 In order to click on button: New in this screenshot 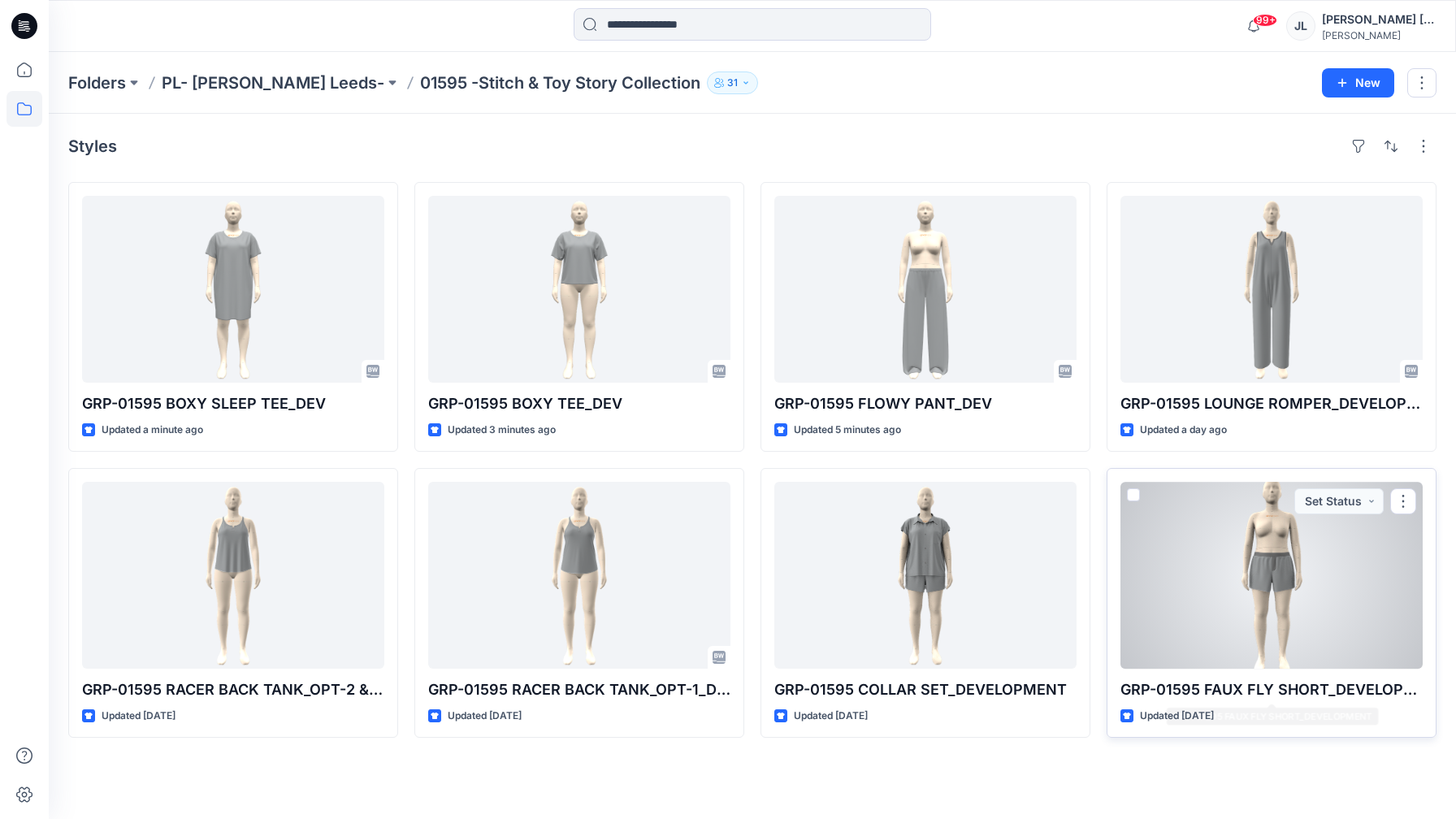, I will do `click(1358, 83)`.